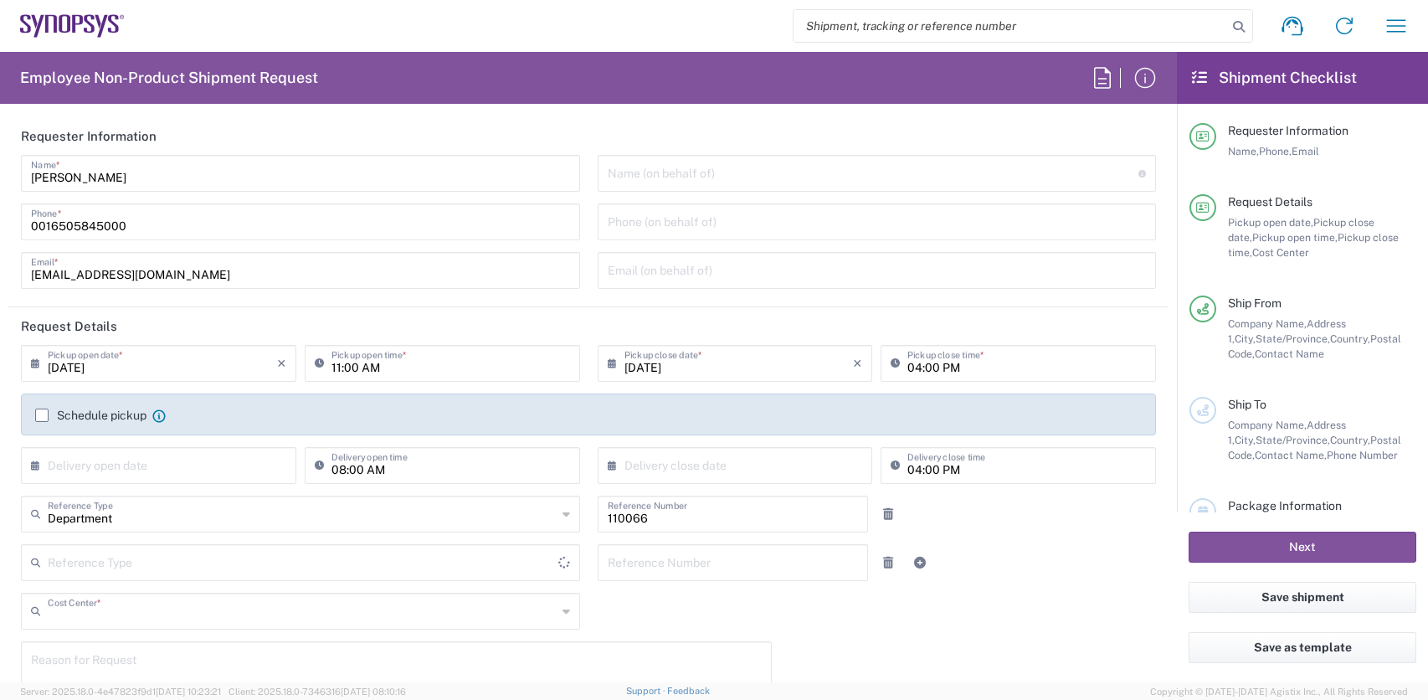 The height and width of the screenshot is (700, 1428). What do you see at coordinates (1295, 237) in the screenshot?
I see `span: Pickup open time,` at bounding box center [1295, 237].